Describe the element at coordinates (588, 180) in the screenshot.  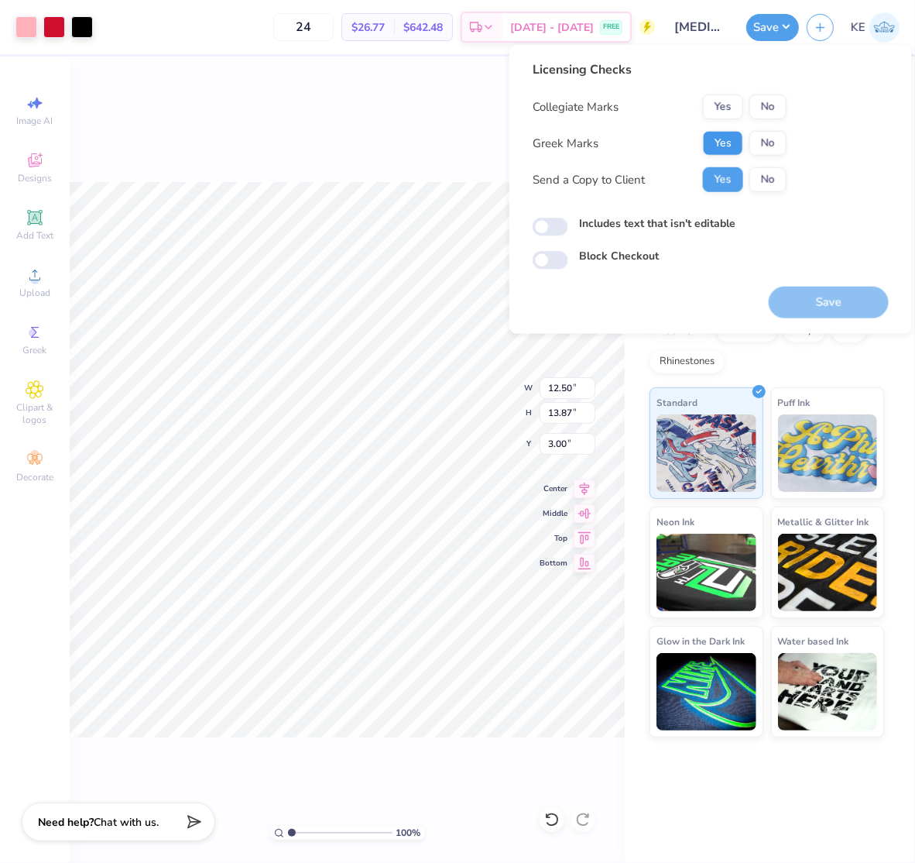
I see `div: Send a Copy to Client` at that location.